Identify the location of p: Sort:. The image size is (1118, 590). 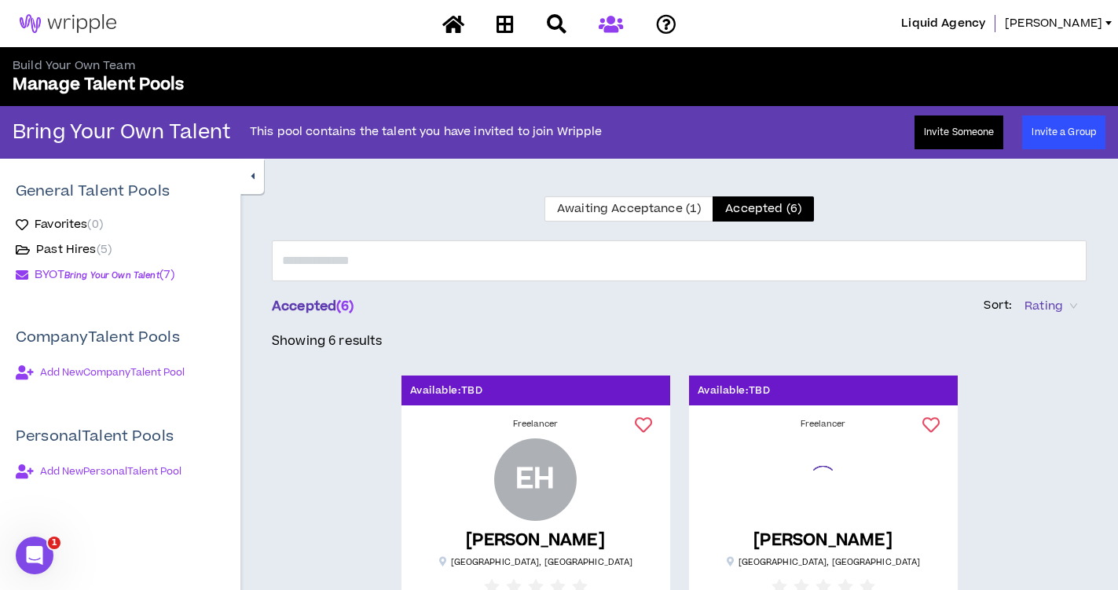
(998, 306).